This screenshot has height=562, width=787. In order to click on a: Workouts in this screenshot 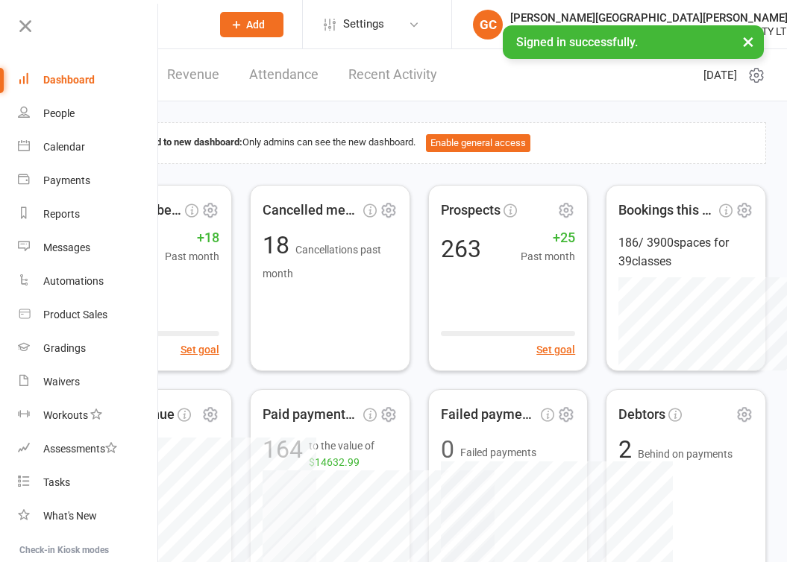, I will do `click(88, 415)`.